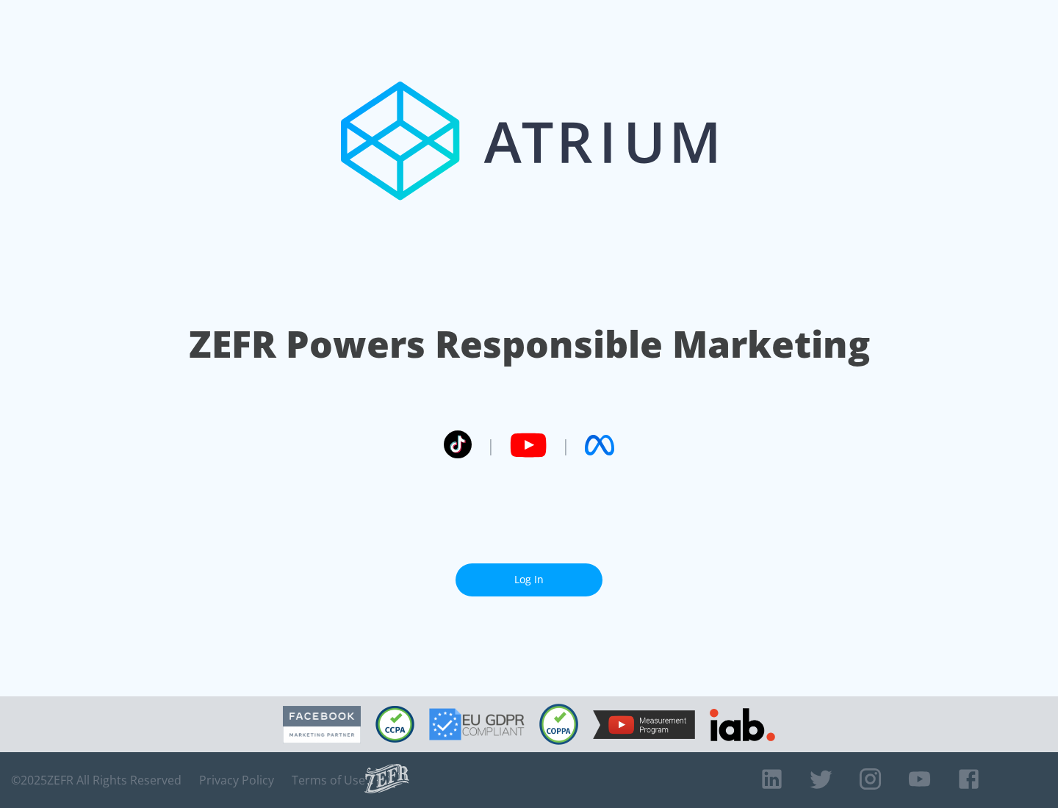 This screenshot has height=808, width=1058. What do you see at coordinates (644, 724) in the screenshot?
I see `img: YouTube Measurement Program` at bounding box center [644, 724].